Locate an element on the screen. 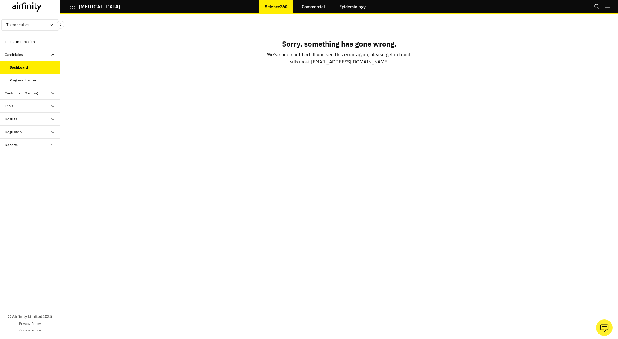  p: © Airfinity Limited 2025 is located at coordinates (30, 316).